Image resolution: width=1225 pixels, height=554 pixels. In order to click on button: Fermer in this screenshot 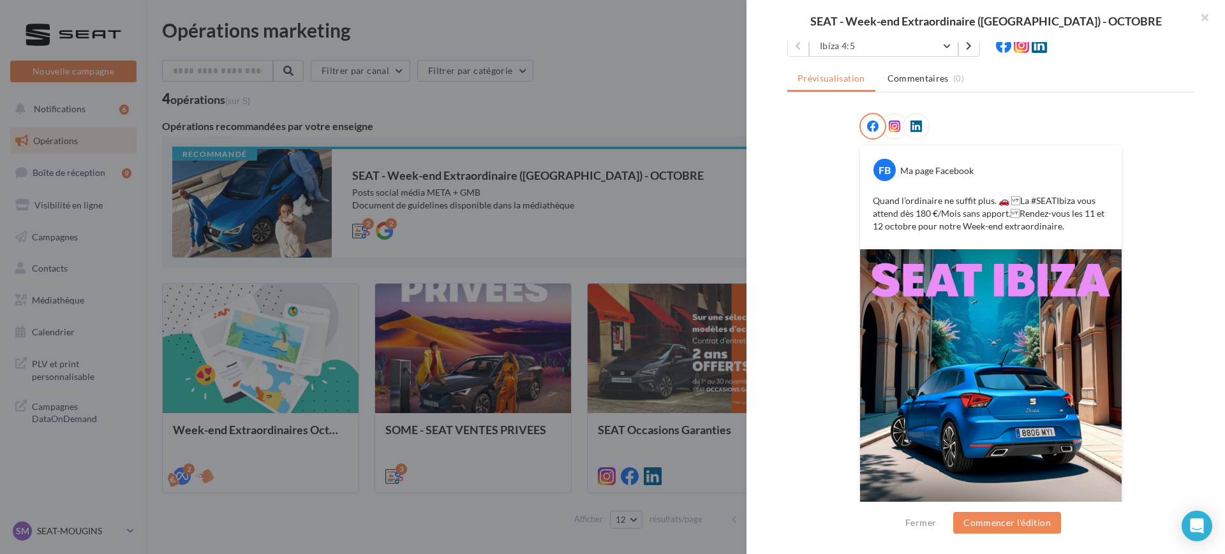, I will do `click(921, 523)`.